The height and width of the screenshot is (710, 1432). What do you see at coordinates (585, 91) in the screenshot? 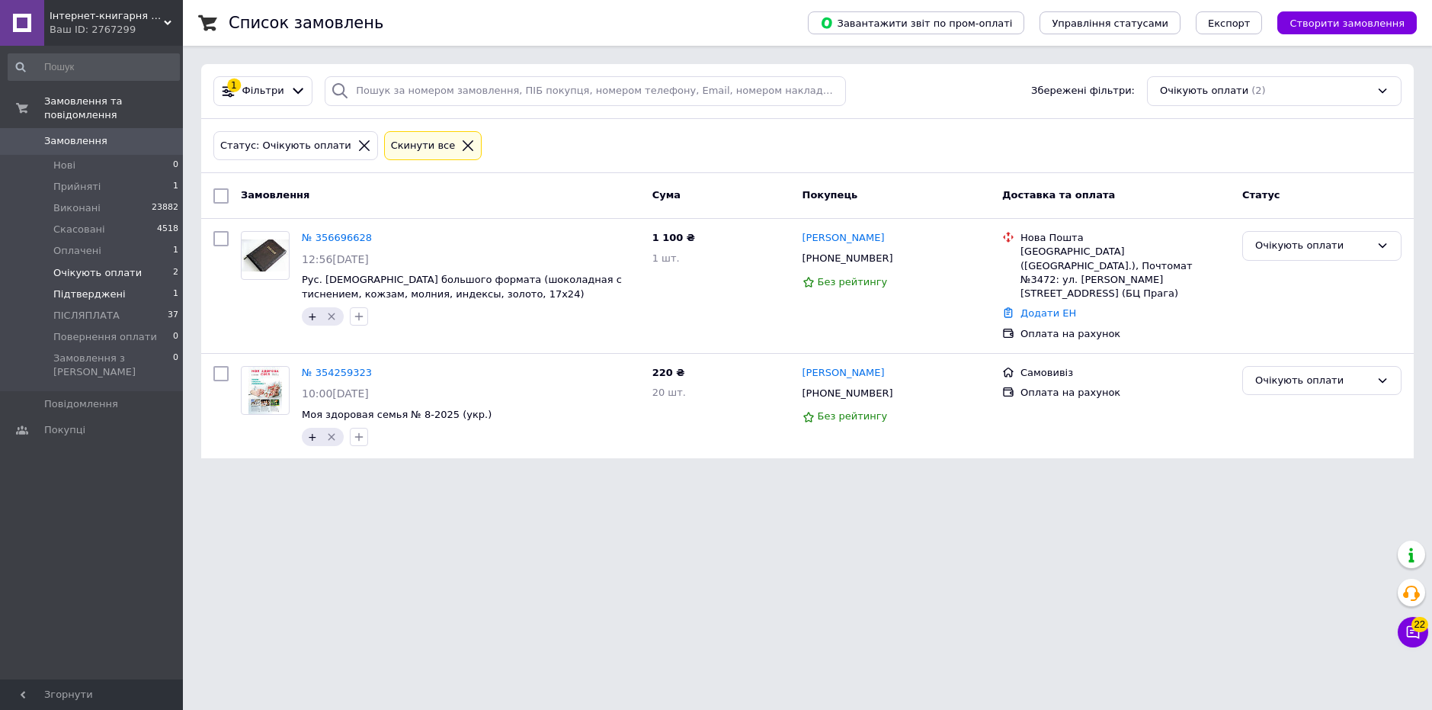
I see `input: Пошук за номером замовлення, ПІБ покупця, номером телефону, Email, номером накладної` at bounding box center [585, 91].